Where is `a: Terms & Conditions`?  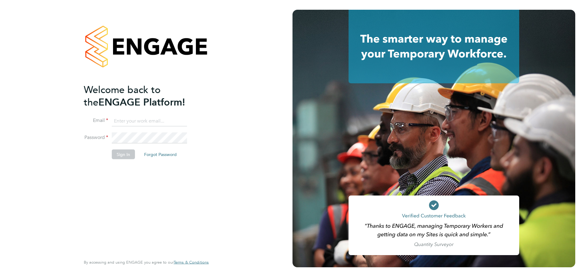 a: Terms & Conditions is located at coordinates (191, 263).